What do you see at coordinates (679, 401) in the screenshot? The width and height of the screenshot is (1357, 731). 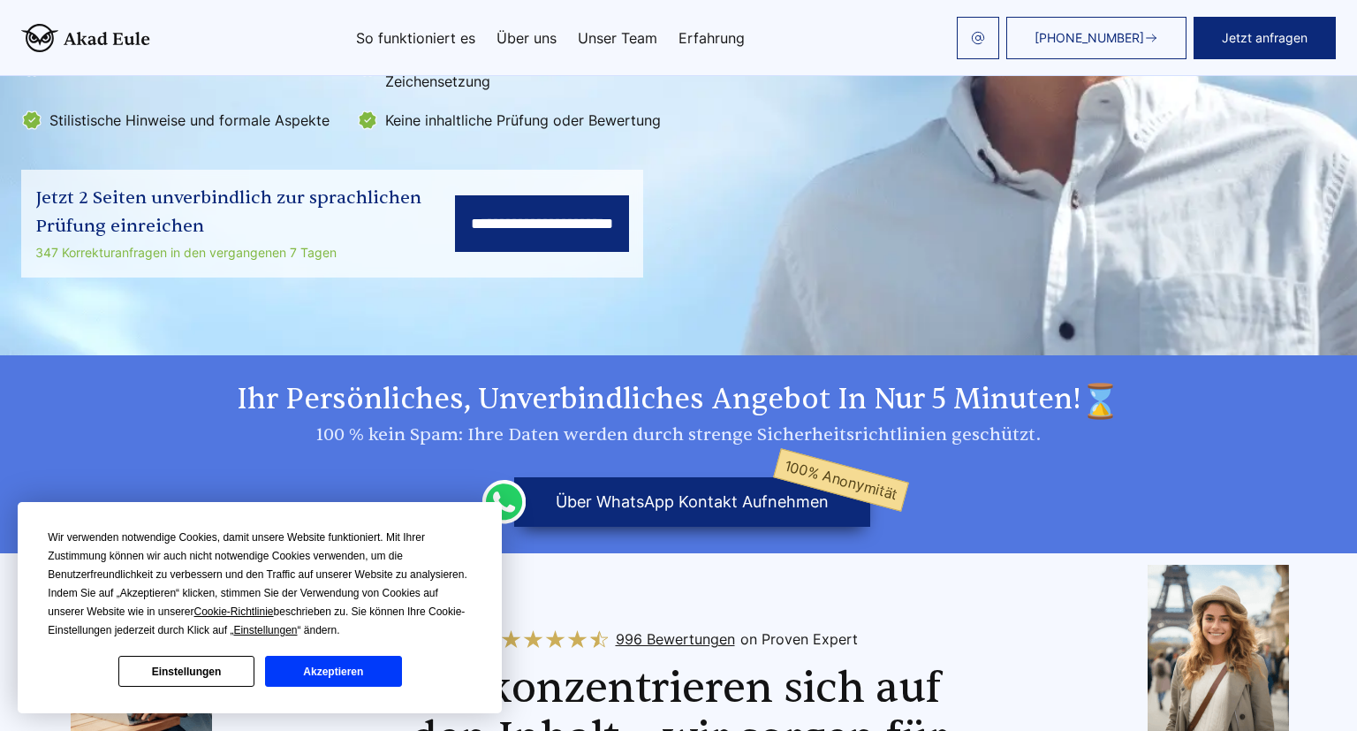 I see `h2: Ihr persönliches, unverbindliches Angebot in nur 5 Minuten!` at bounding box center [679, 401].